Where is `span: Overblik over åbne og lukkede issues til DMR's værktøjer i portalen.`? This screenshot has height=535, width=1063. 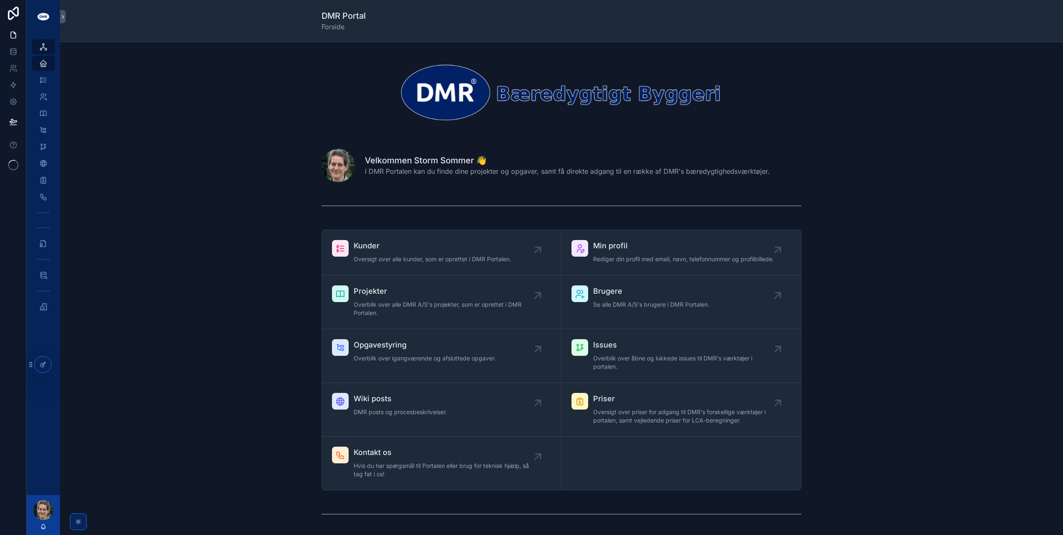
span: Overblik over åbne og lukkede issues til DMR's værktøjer i portalen. is located at coordinates (685, 362).